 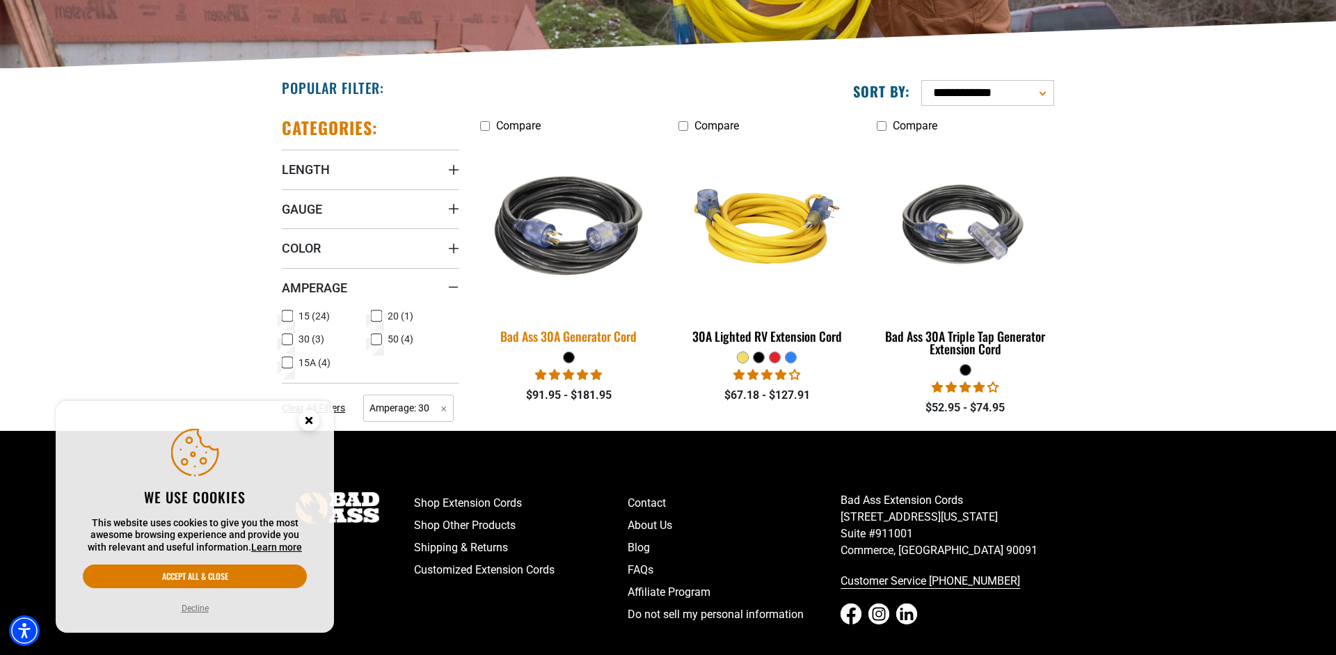 I want to click on a: FAQs, so click(x=734, y=570).